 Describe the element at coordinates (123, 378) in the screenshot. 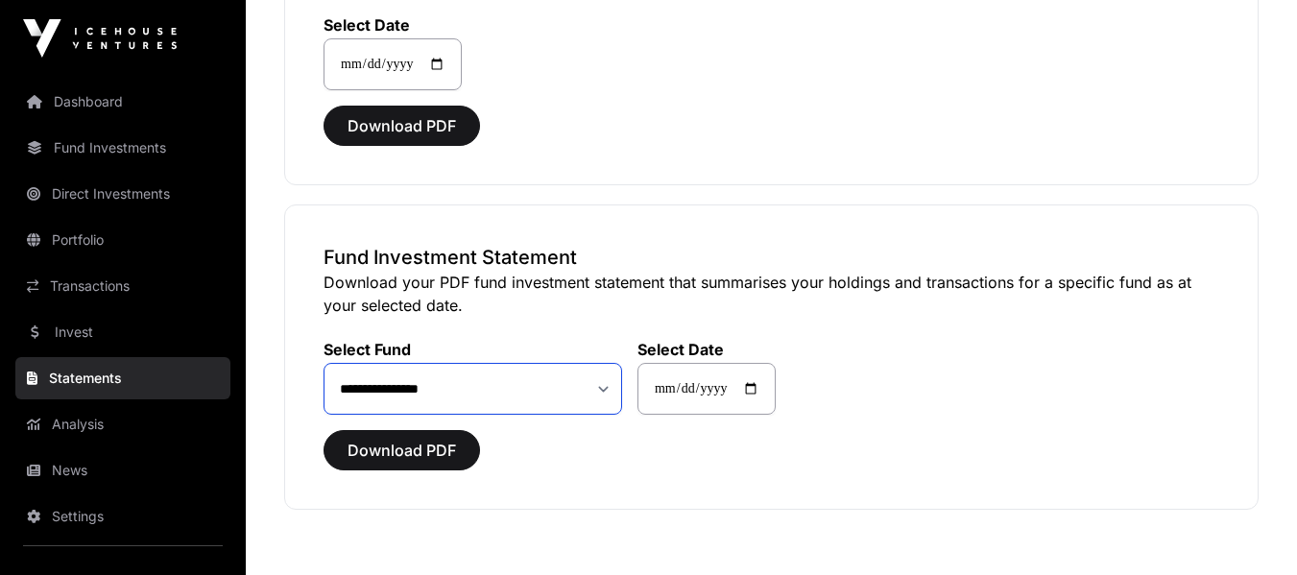

I see `a: Statements` at that location.